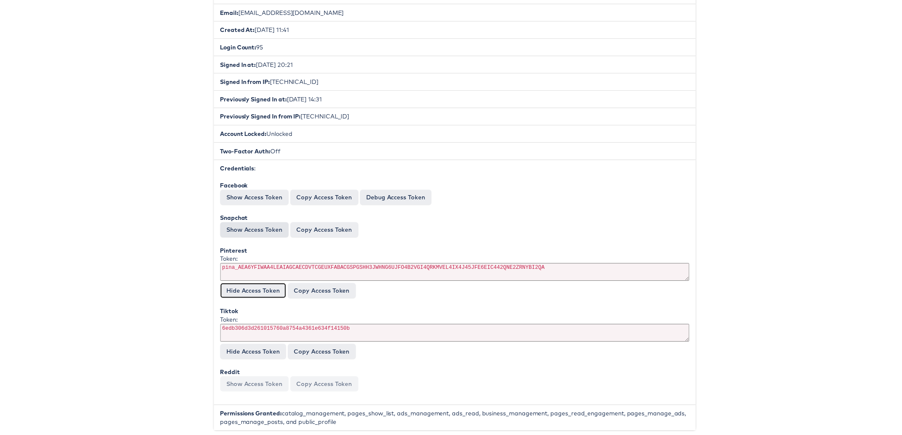  Describe the element at coordinates (455, 48) in the screenshot. I see `li: 95` at that location.